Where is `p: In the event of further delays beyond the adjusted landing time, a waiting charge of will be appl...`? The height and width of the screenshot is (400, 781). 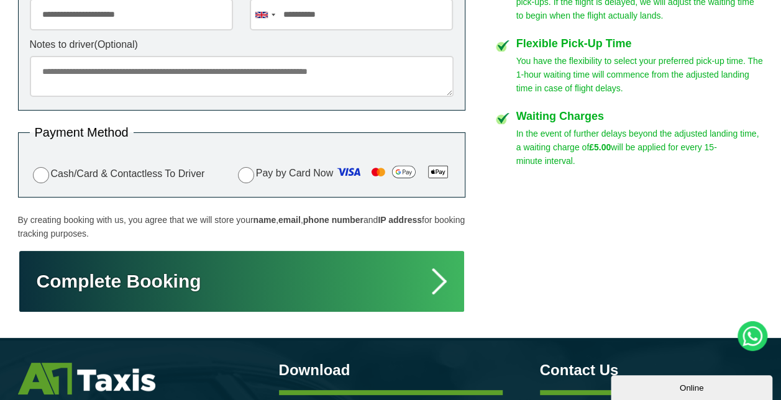 p: In the event of further delays beyond the adjusted landing time, a waiting charge of will be appl... is located at coordinates (640, 147).